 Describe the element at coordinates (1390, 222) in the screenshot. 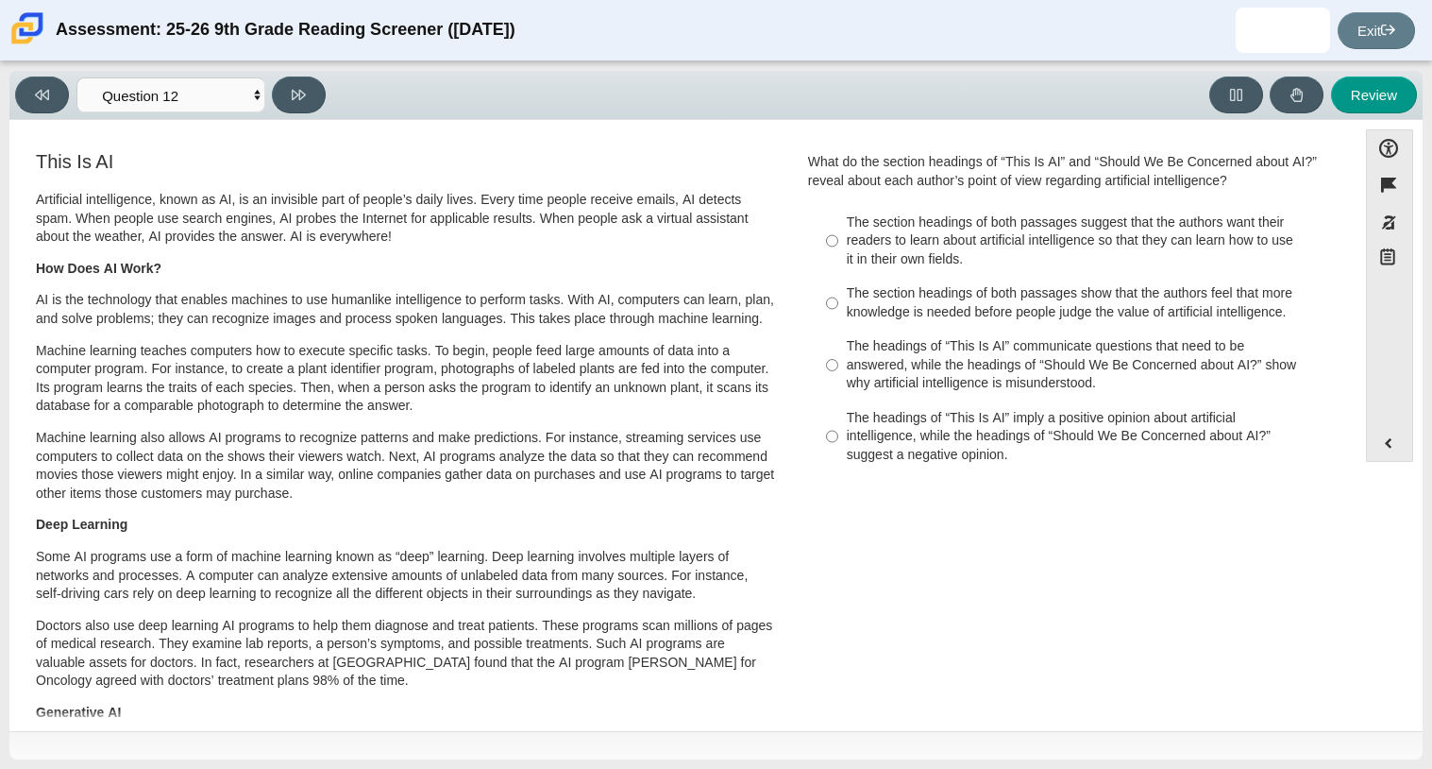

I see `button: Toggle response masking` at that location.